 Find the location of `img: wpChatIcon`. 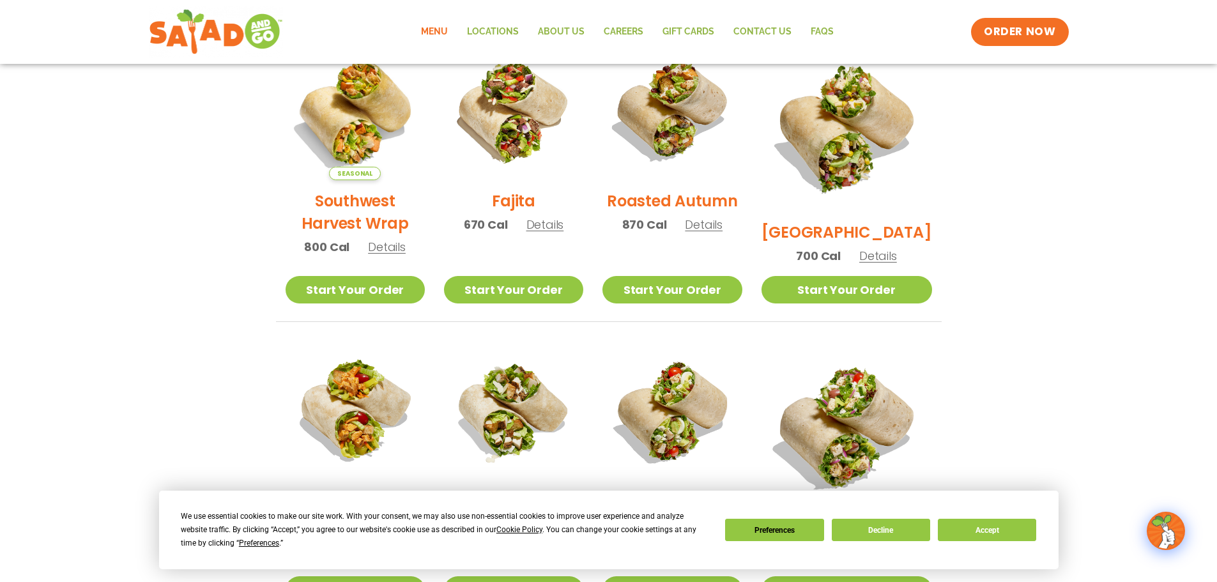

img: wpChatIcon is located at coordinates (1166, 531).